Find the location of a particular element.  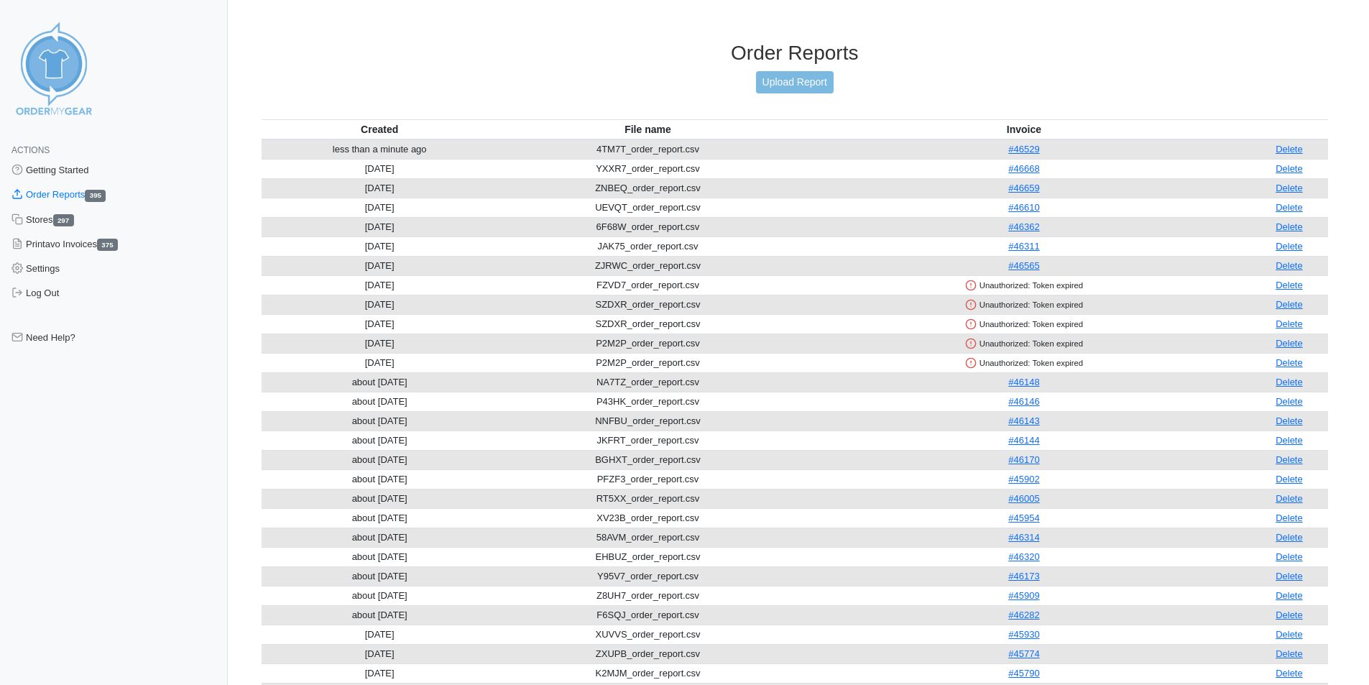

a: #46311 is located at coordinates (1024, 246).